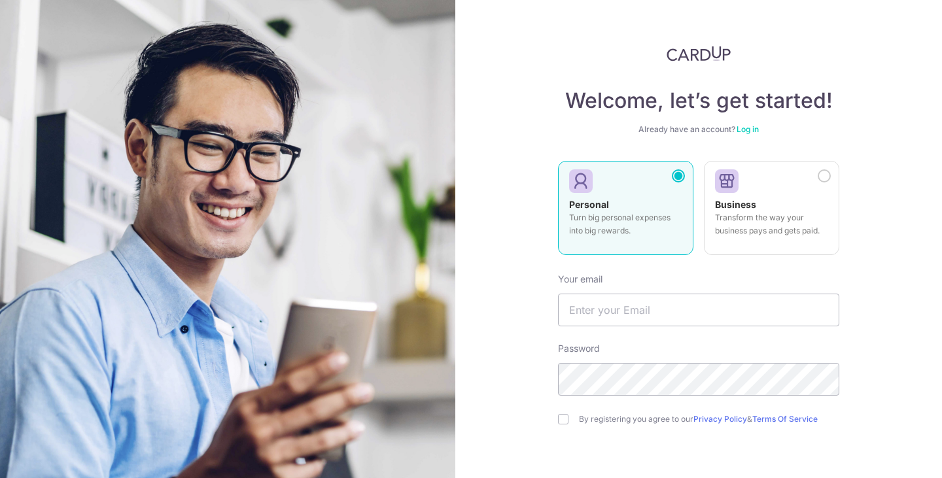 The width and height of the screenshot is (942, 478). What do you see at coordinates (748, 129) in the screenshot?
I see `a: Log in` at bounding box center [748, 129].